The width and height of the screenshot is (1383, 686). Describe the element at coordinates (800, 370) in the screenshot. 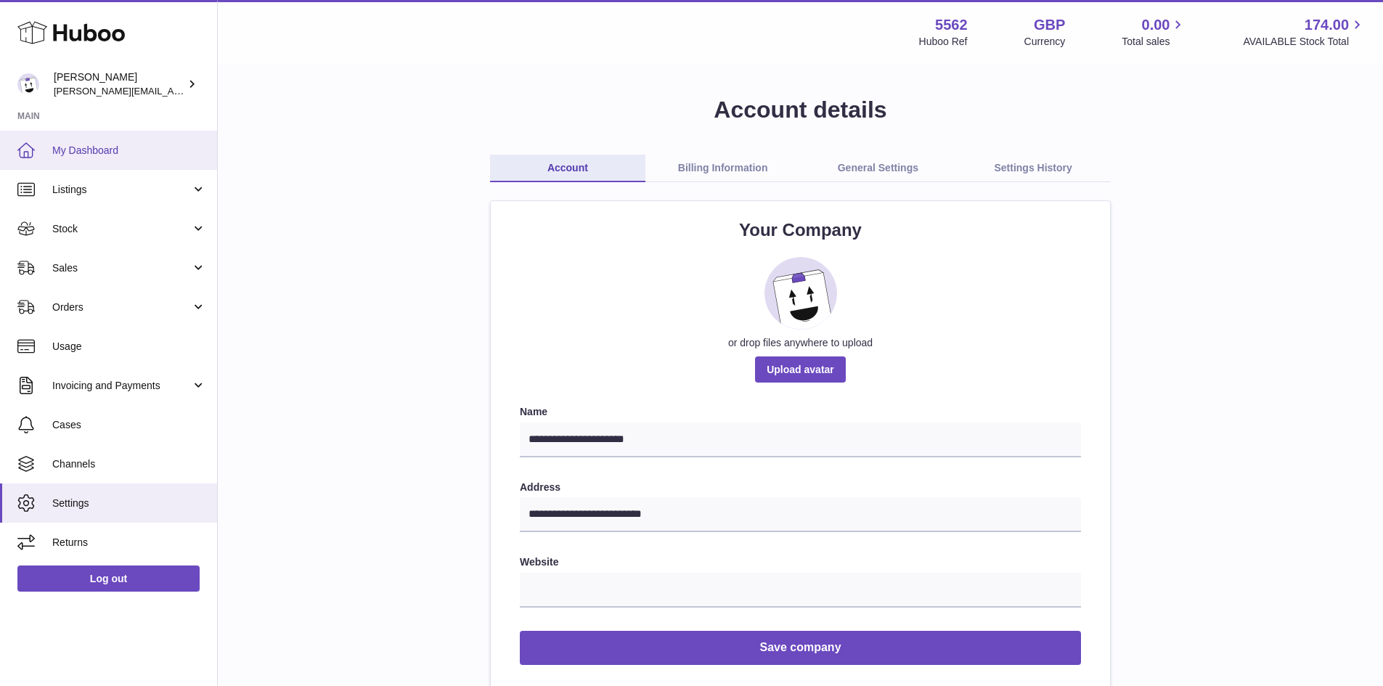

I see `span: Upload avatar` at that location.